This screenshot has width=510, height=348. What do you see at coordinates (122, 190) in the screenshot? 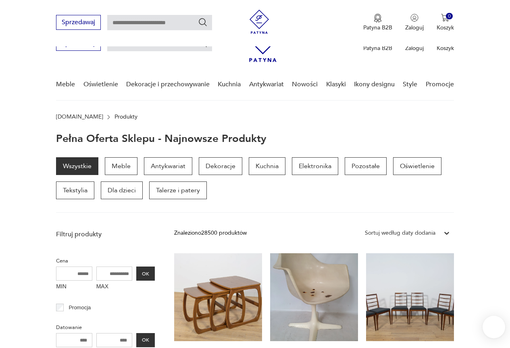
I see `p: Dla dzieci` at bounding box center [122, 190].